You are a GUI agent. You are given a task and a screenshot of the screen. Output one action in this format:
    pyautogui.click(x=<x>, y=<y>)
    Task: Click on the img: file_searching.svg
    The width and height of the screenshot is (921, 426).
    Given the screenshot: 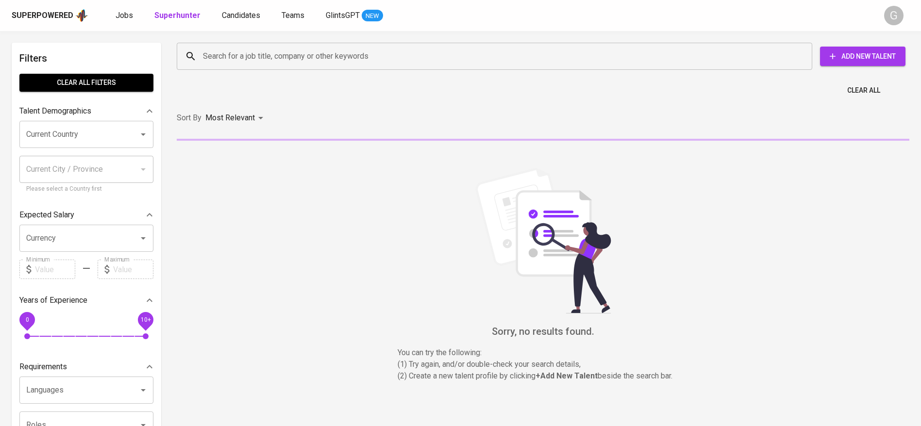 What is the action you would take?
    pyautogui.click(x=543, y=241)
    